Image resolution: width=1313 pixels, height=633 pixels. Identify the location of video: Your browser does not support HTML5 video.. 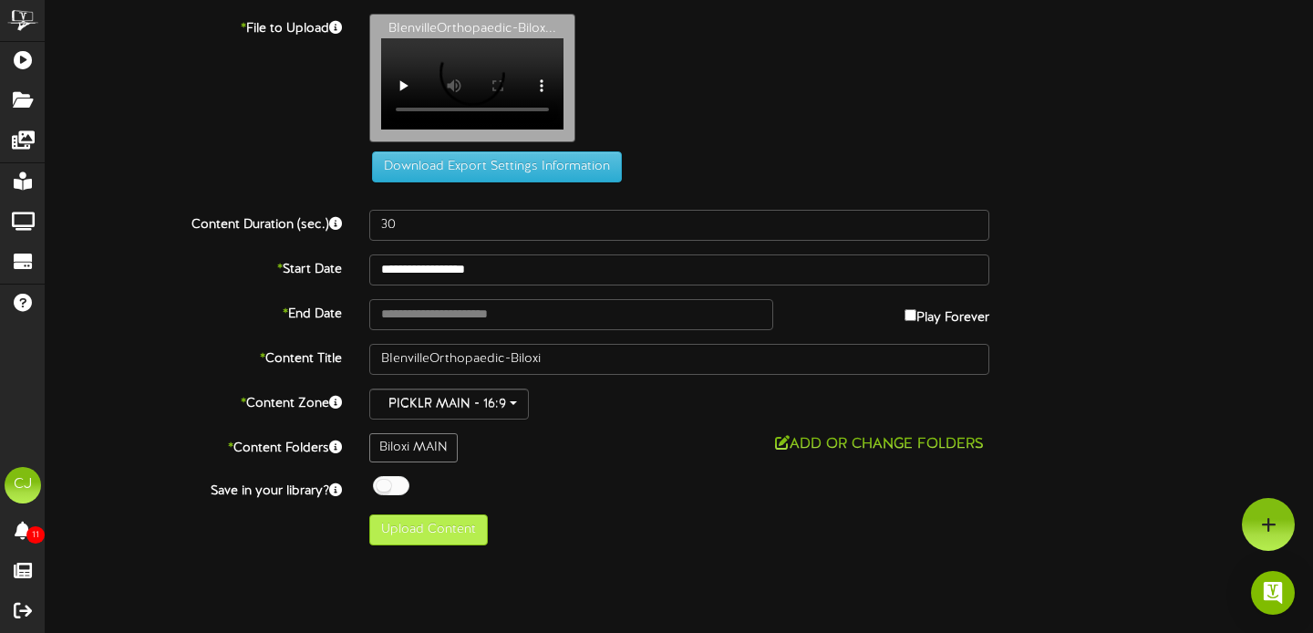
(472, 84).